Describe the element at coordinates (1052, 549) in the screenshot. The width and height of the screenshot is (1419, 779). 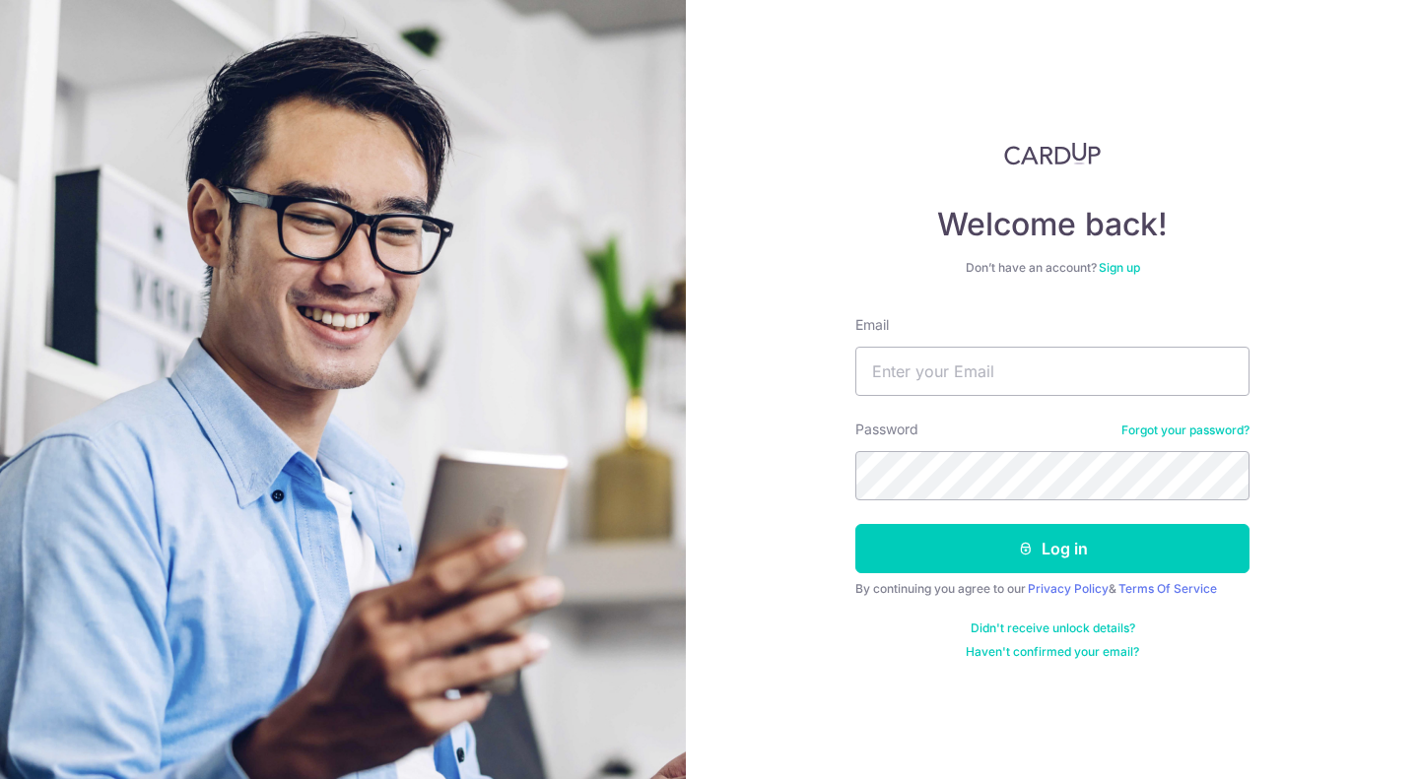
I see `button: Log in` at that location.